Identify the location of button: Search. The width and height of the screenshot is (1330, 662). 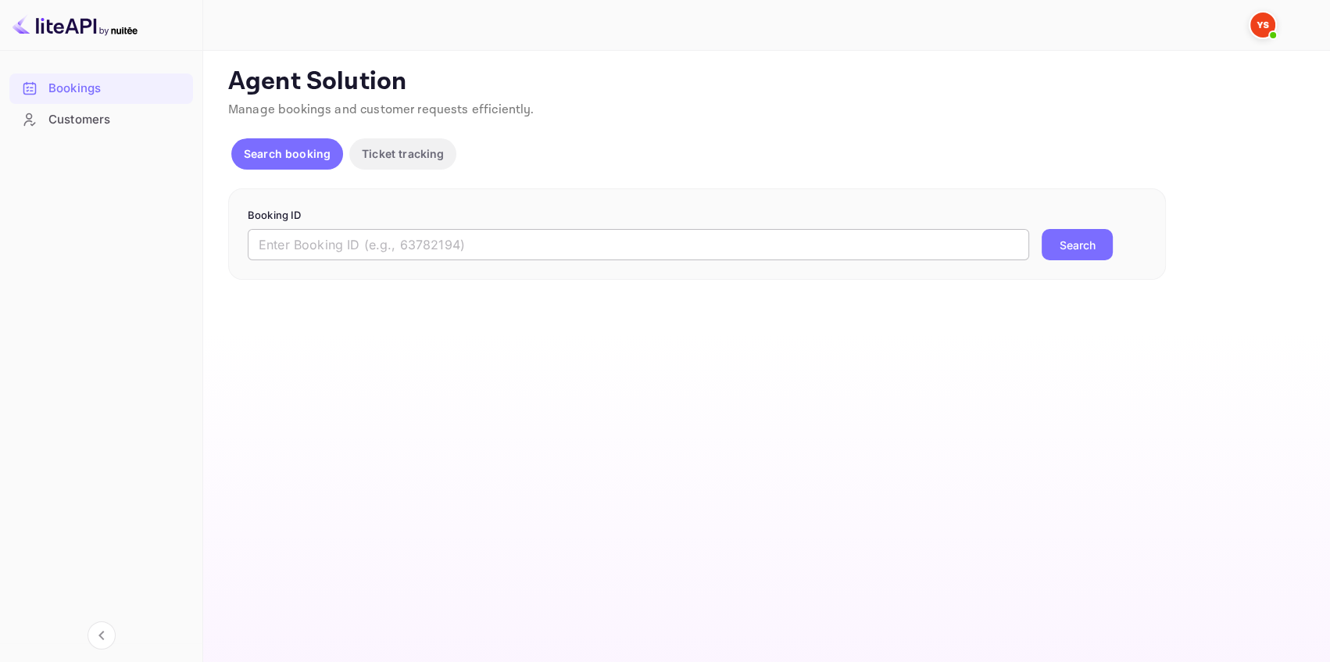
(1077, 245).